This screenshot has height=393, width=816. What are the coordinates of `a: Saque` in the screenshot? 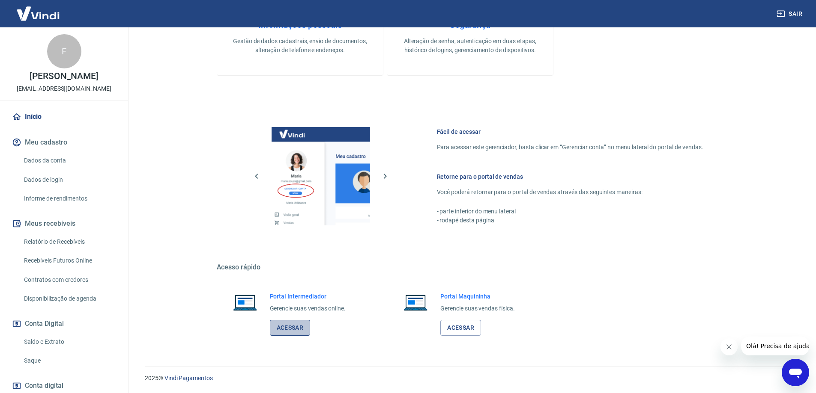 It's located at (69, 361).